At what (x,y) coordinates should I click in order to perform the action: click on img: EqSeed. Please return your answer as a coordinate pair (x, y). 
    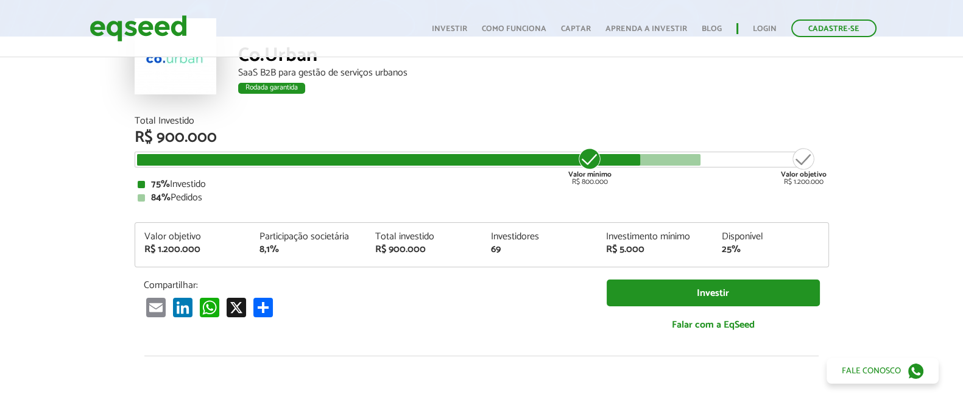
    Looking at the image, I should click on (138, 28).